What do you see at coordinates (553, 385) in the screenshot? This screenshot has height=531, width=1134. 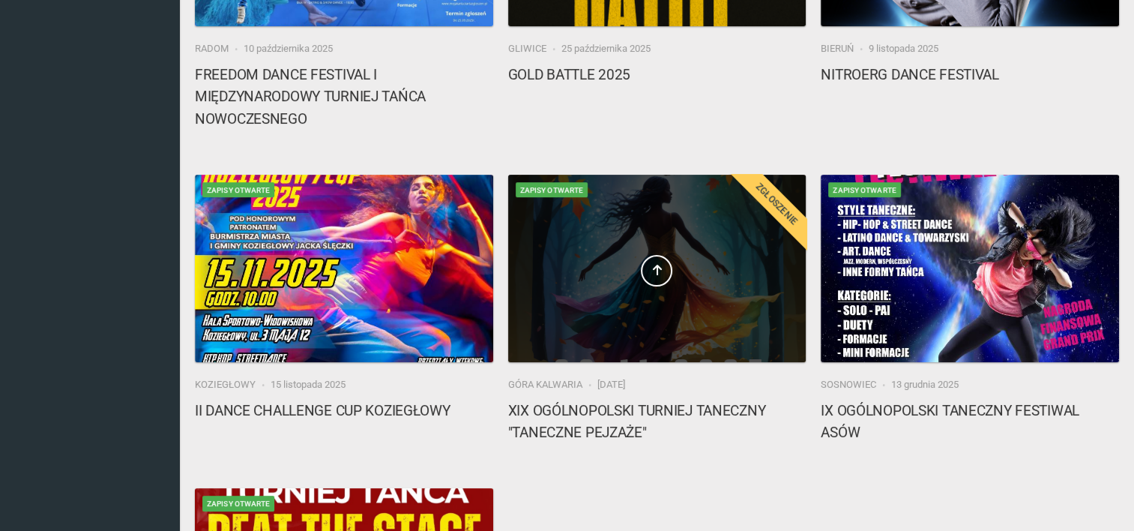 I see `li: Góra Kalwaria` at bounding box center [553, 385].